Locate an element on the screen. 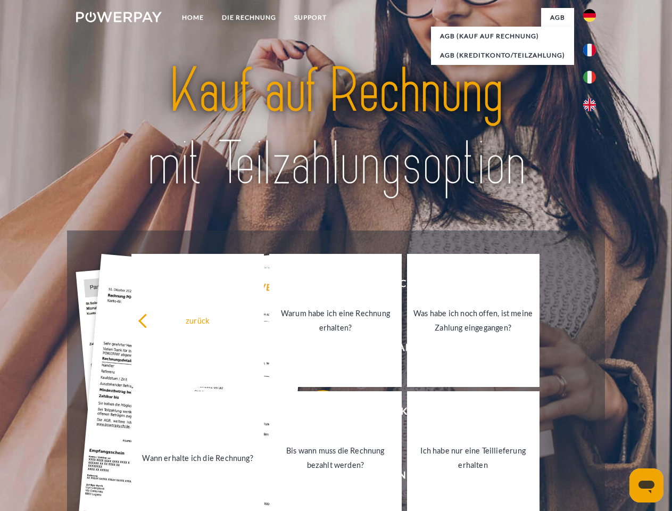 The width and height of the screenshot is (672, 511). a: AGB (Kreditkonto/Teilzahlung) is located at coordinates (502, 55).